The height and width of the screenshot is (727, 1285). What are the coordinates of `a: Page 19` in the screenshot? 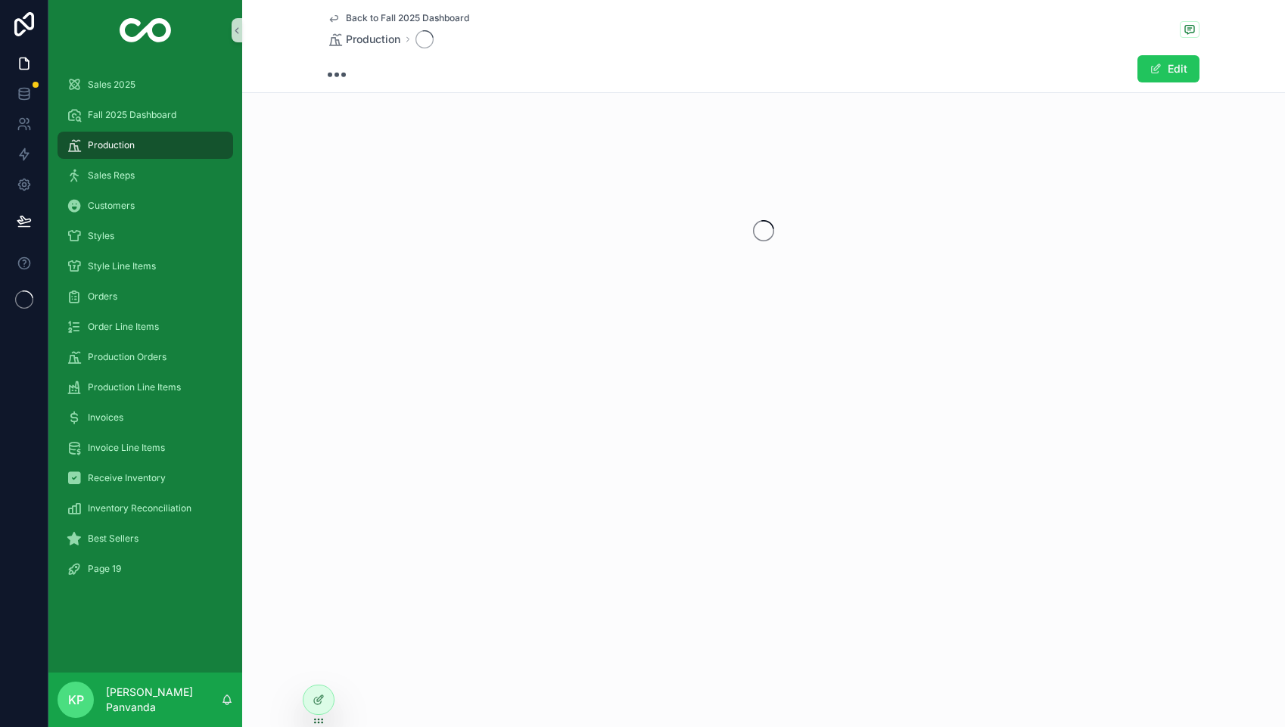 It's located at (145, 569).